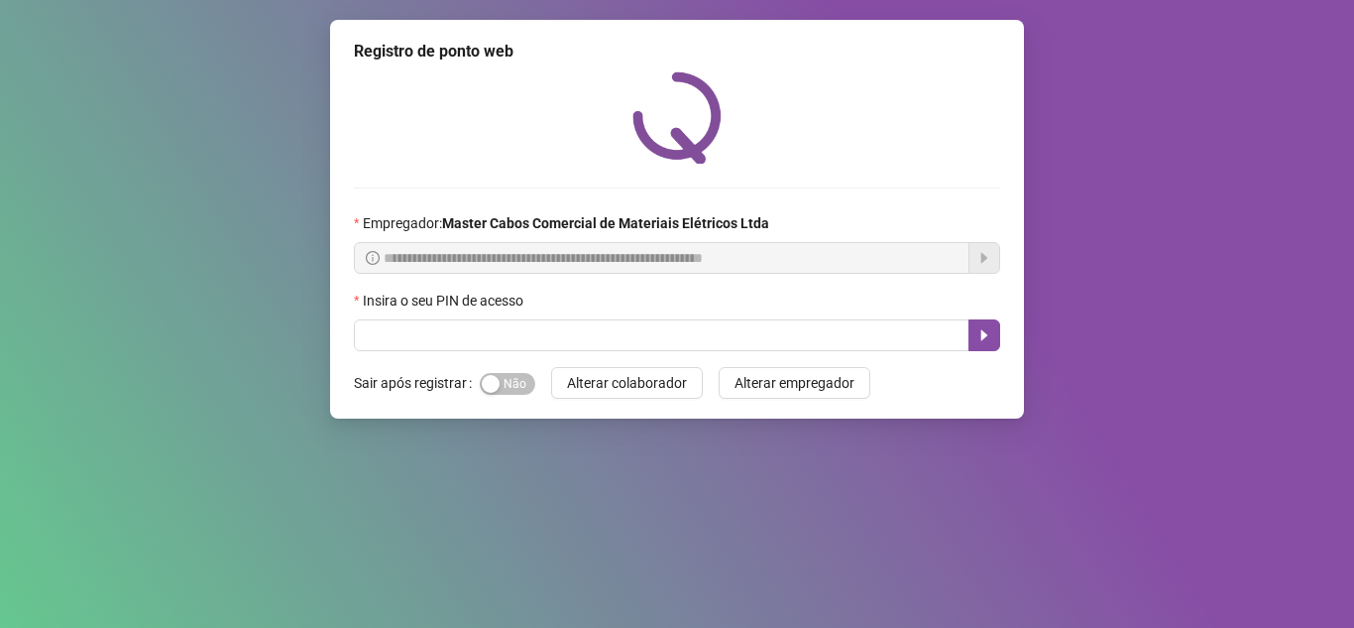 This screenshot has width=1354, height=628. I want to click on span: info-circle, so click(373, 258).